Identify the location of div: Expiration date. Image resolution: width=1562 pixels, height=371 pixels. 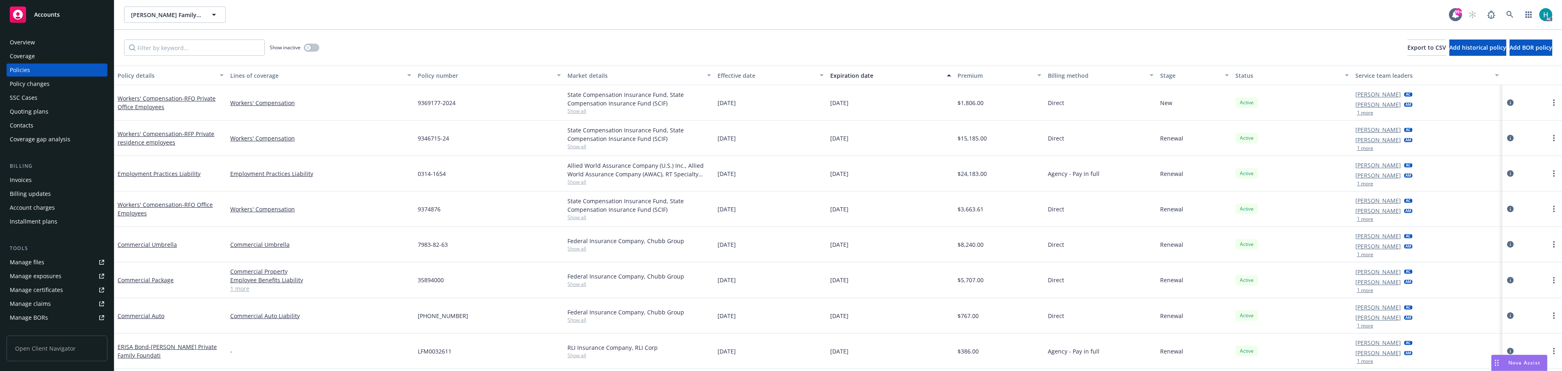
(886, 75).